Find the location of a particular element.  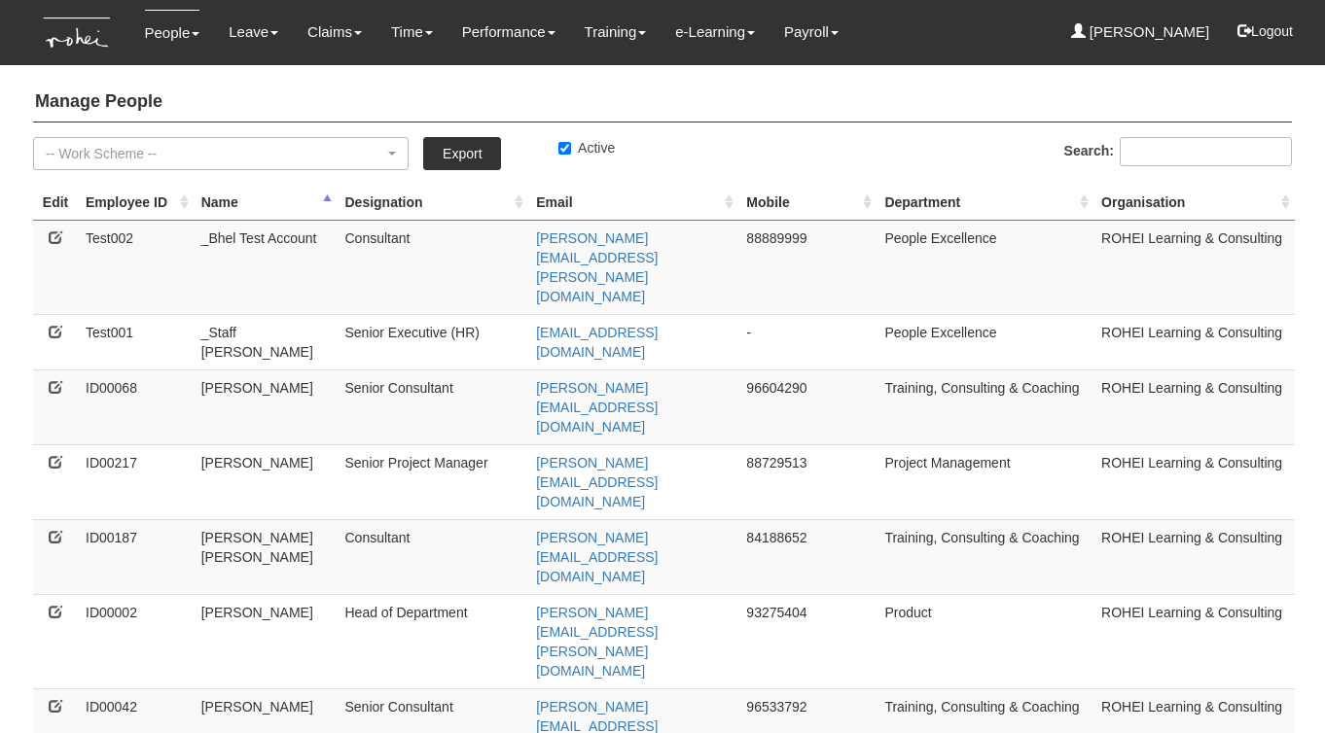

h4: Manage People is located at coordinates (662, 102).